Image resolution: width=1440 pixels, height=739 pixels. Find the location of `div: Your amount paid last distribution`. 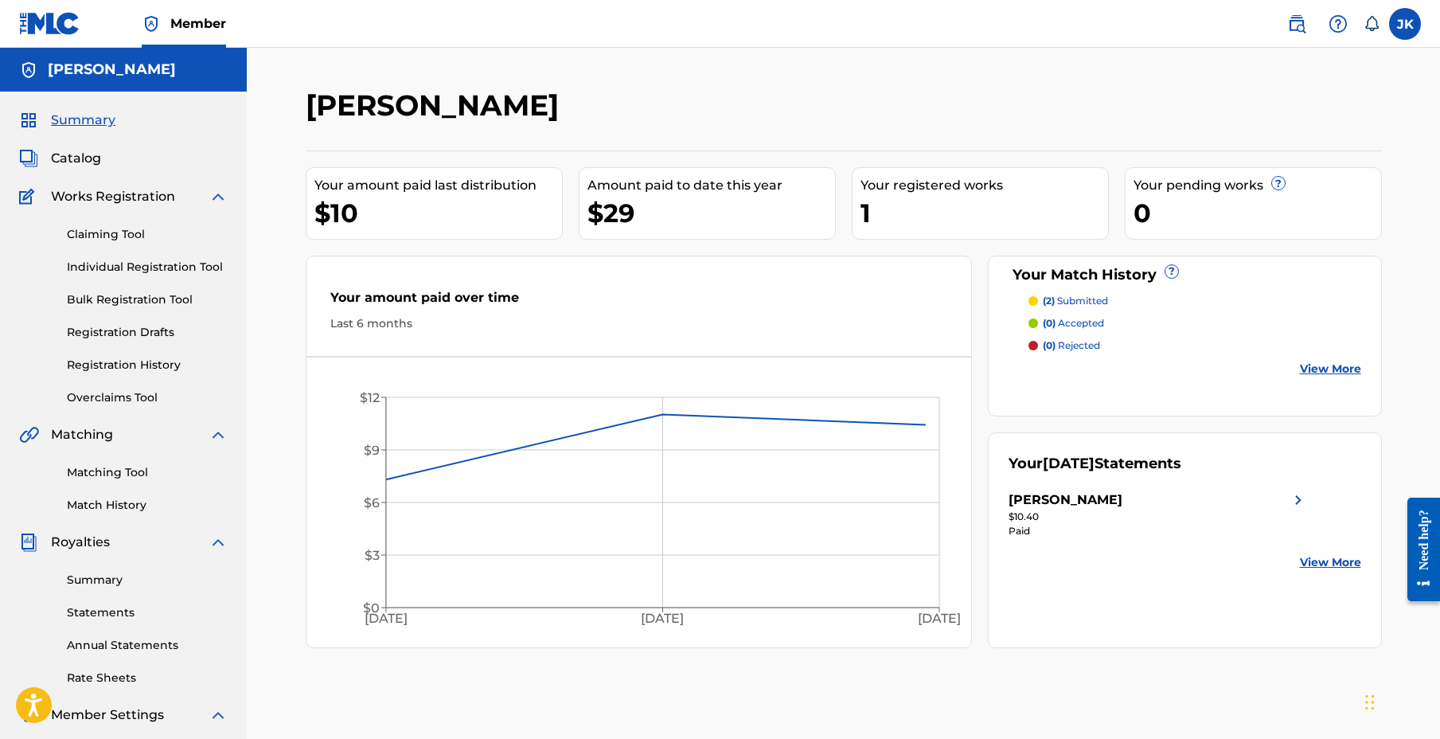

div: Your amount paid last distribution is located at coordinates (438, 185).